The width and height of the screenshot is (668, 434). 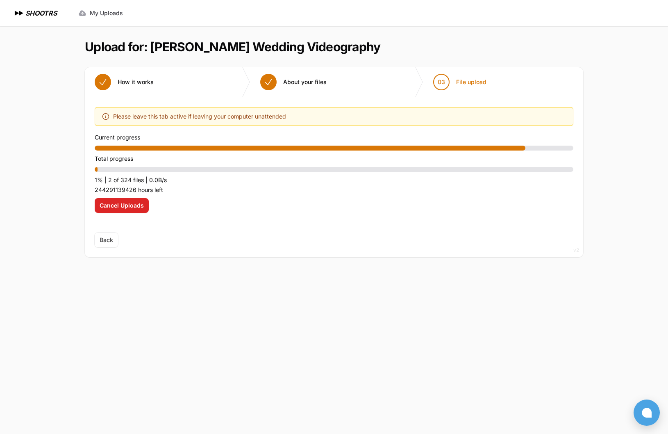 What do you see at coordinates (441, 82) in the screenshot?
I see `span: 03` at bounding box center [441, 82].